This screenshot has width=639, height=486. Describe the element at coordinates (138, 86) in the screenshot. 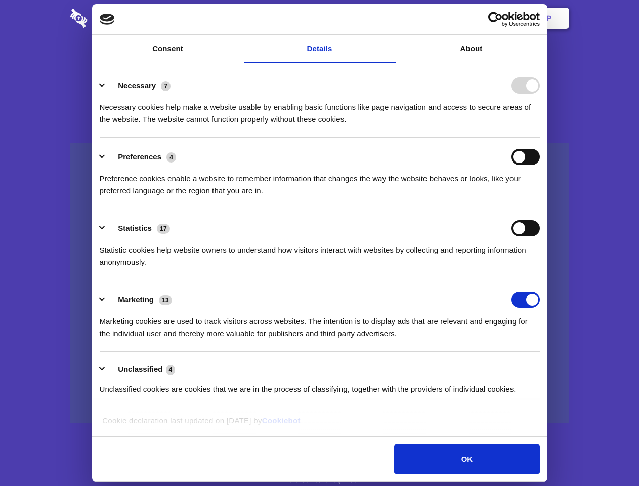

I see `button: Necessary (7)` at that location.